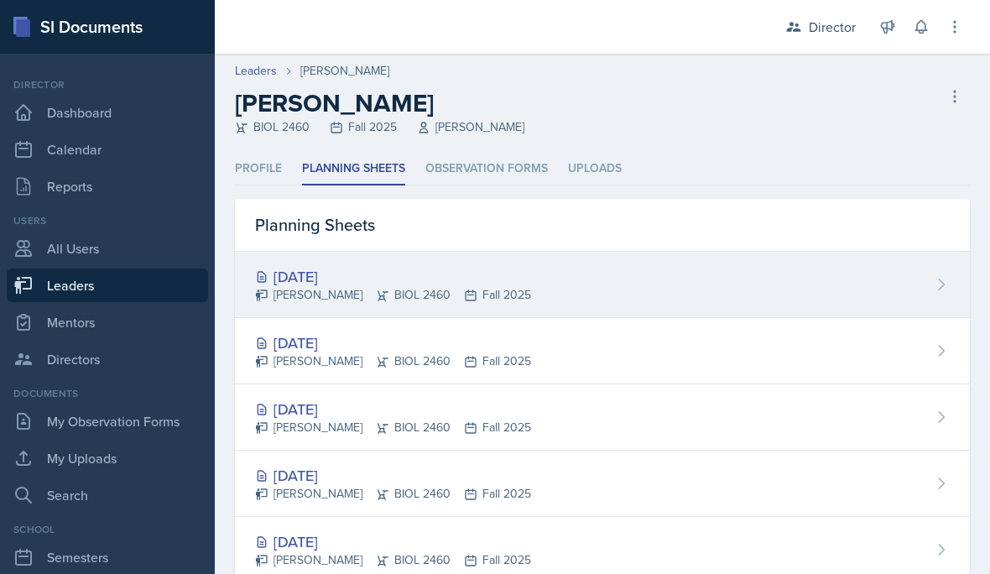 The image size is (990, 574). Describe the element at coordinates (595, 169) in the screenshot. I see `li: Uploads` at that location.